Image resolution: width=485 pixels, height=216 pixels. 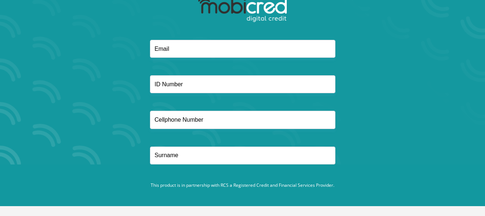 I want to click on input: ID Number, so click(x=243, y=84).